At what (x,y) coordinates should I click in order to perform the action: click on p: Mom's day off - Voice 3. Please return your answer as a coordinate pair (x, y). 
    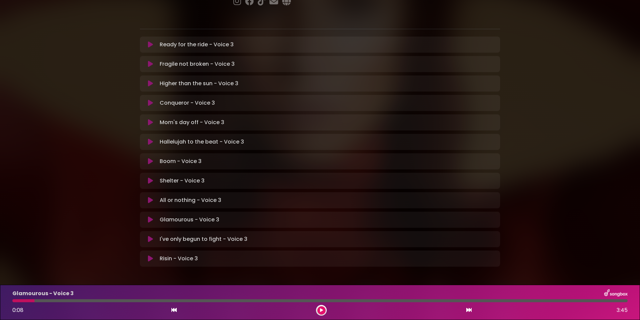
    Looking at the image, I should click on (192, 122).